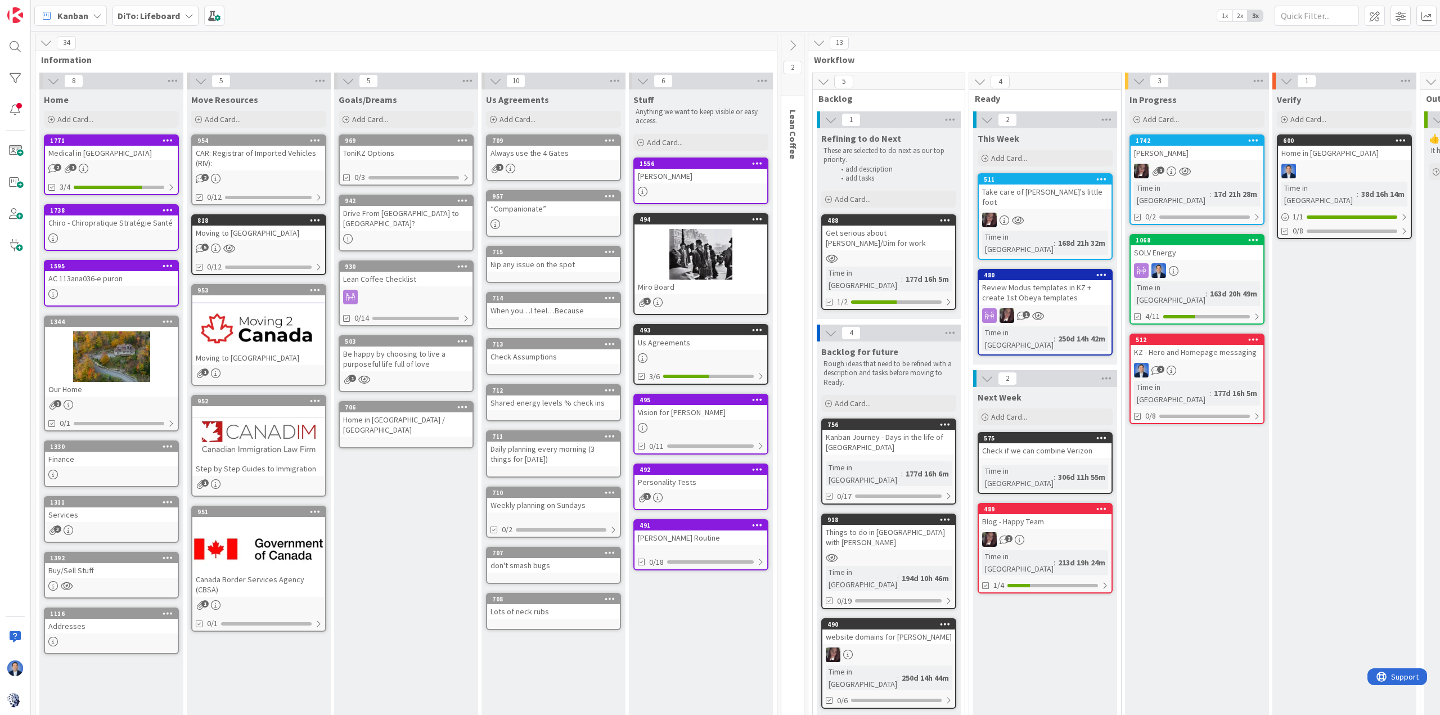 The image size is (1440, 715). I want to click on div: 600, so click(1344, 141).